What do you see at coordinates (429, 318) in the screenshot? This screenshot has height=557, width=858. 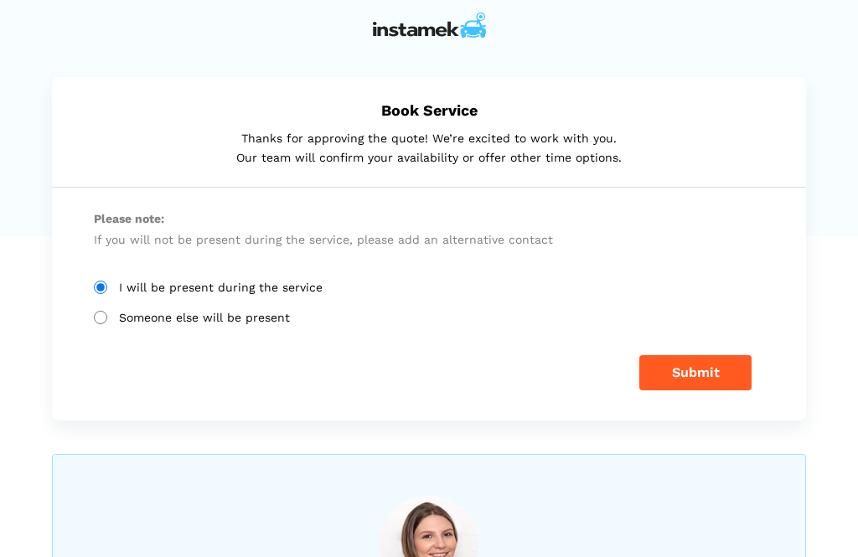 I see `label: Someone else will be present` at bounding box center [429, 318].